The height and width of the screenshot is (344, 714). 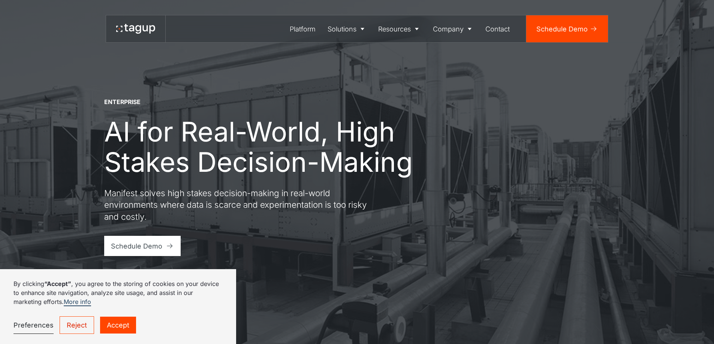 What do you see at coordinates (58, 284) in the screenshot?
I see `strong: “Accept”` at bounding box center [58, 284].